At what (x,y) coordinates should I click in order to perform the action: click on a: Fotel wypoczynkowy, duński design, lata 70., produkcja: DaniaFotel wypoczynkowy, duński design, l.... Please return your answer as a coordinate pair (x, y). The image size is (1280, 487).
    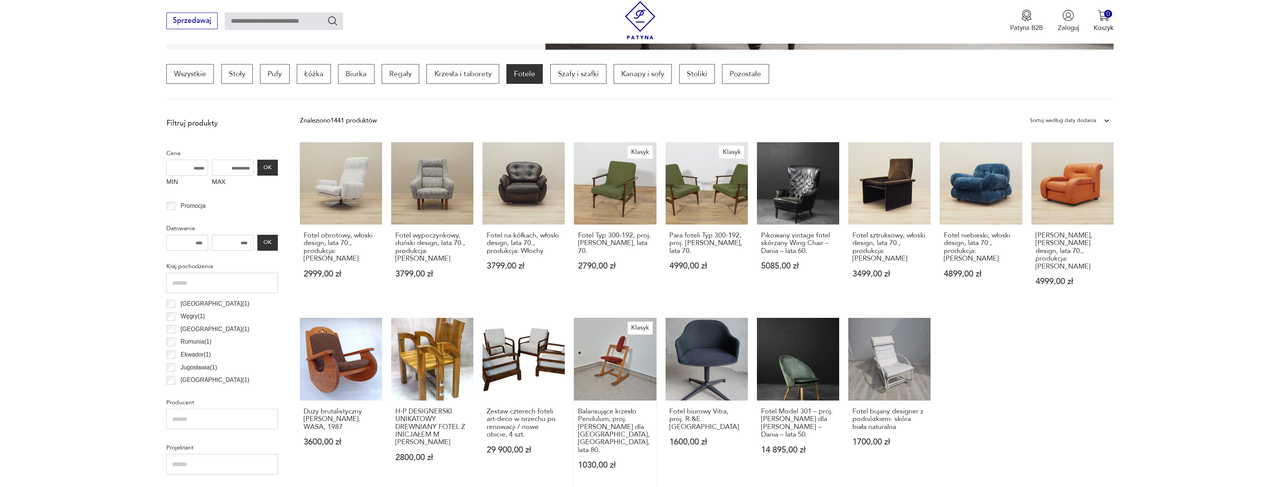
    Looking at the image, I should click on (432, 223).